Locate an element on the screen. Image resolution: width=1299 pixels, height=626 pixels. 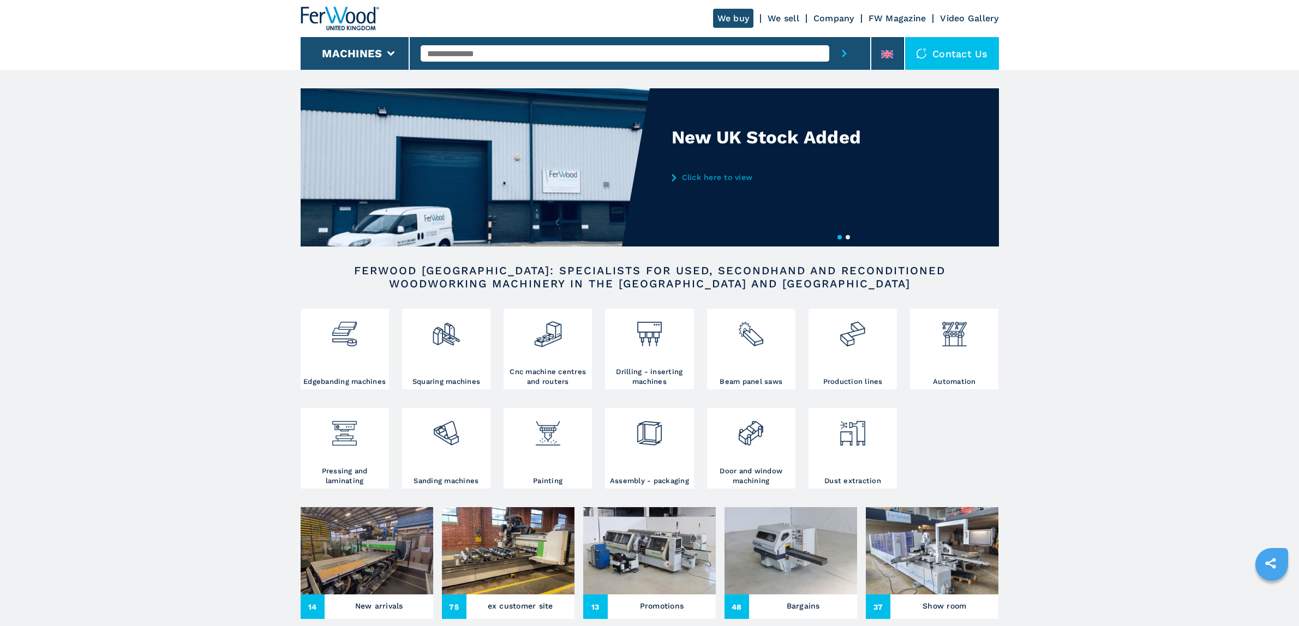
span: 75 is located at coordinates (454, 607).